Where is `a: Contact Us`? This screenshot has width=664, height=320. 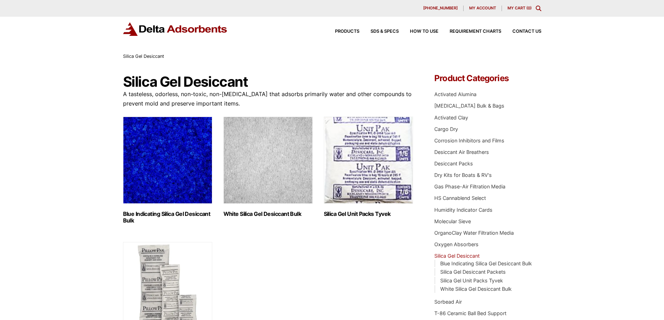 a: Contact Us is located at coordinates (521, 31).